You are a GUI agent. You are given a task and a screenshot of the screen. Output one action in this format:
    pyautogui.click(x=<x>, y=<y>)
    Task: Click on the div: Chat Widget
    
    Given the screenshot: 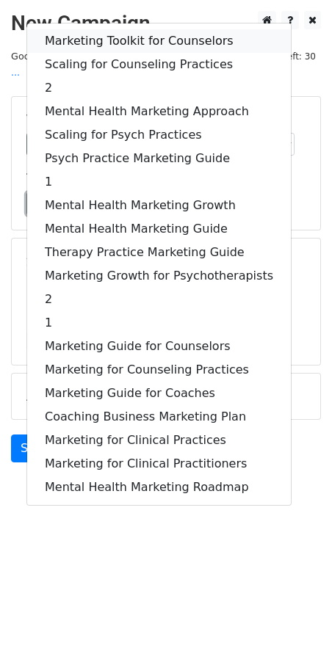 What is the action you would take?
    pyautogui.click(x=295, y=627)
    